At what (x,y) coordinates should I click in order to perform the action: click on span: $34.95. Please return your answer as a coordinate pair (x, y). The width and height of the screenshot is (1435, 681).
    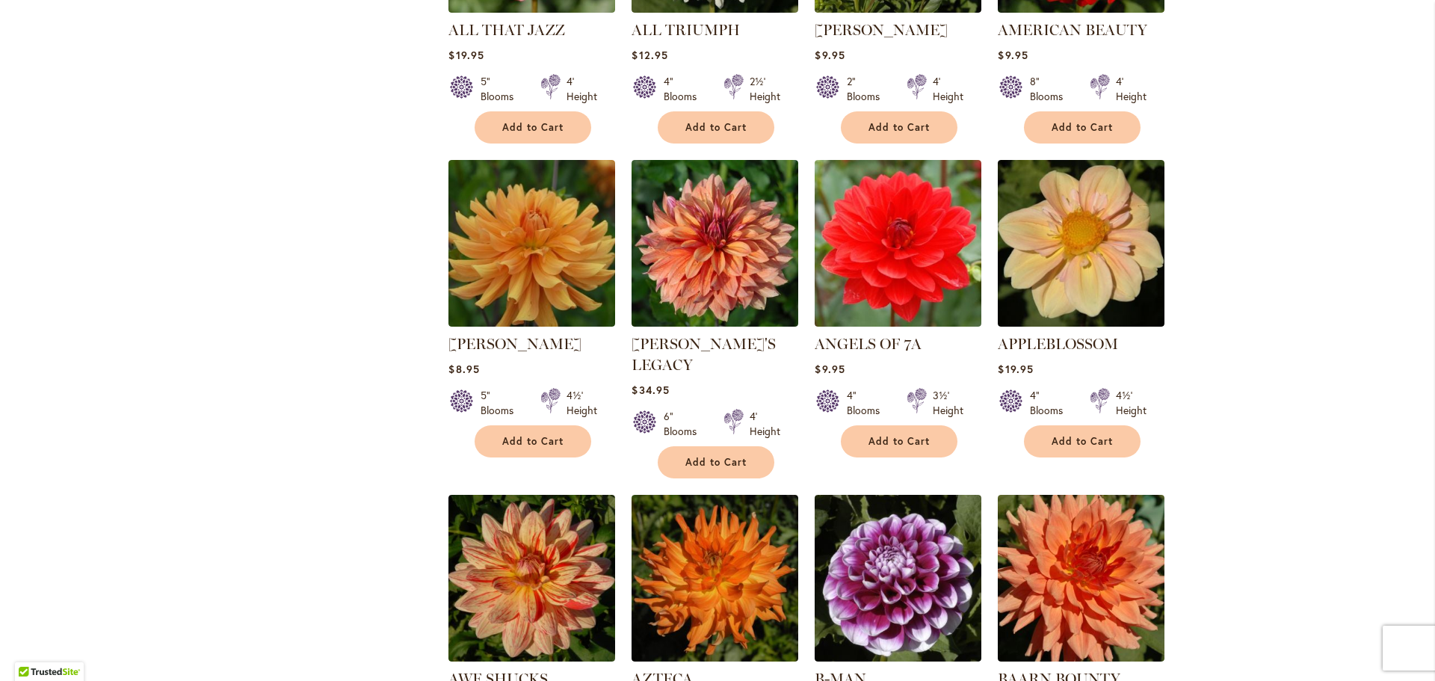
    Looking at the image, I should click on (650, 389).